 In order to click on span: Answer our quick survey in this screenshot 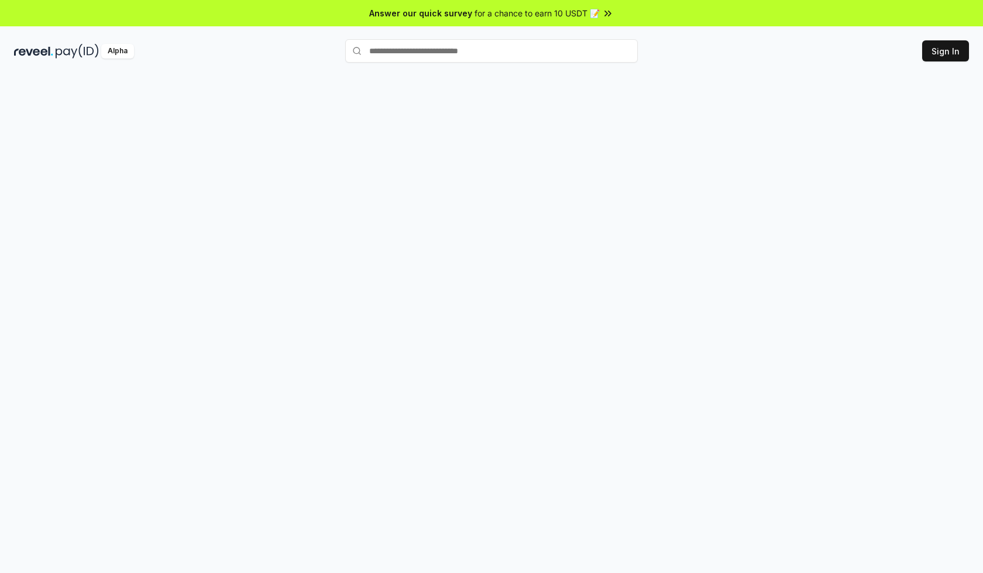, I will do `click(421, 13)`.